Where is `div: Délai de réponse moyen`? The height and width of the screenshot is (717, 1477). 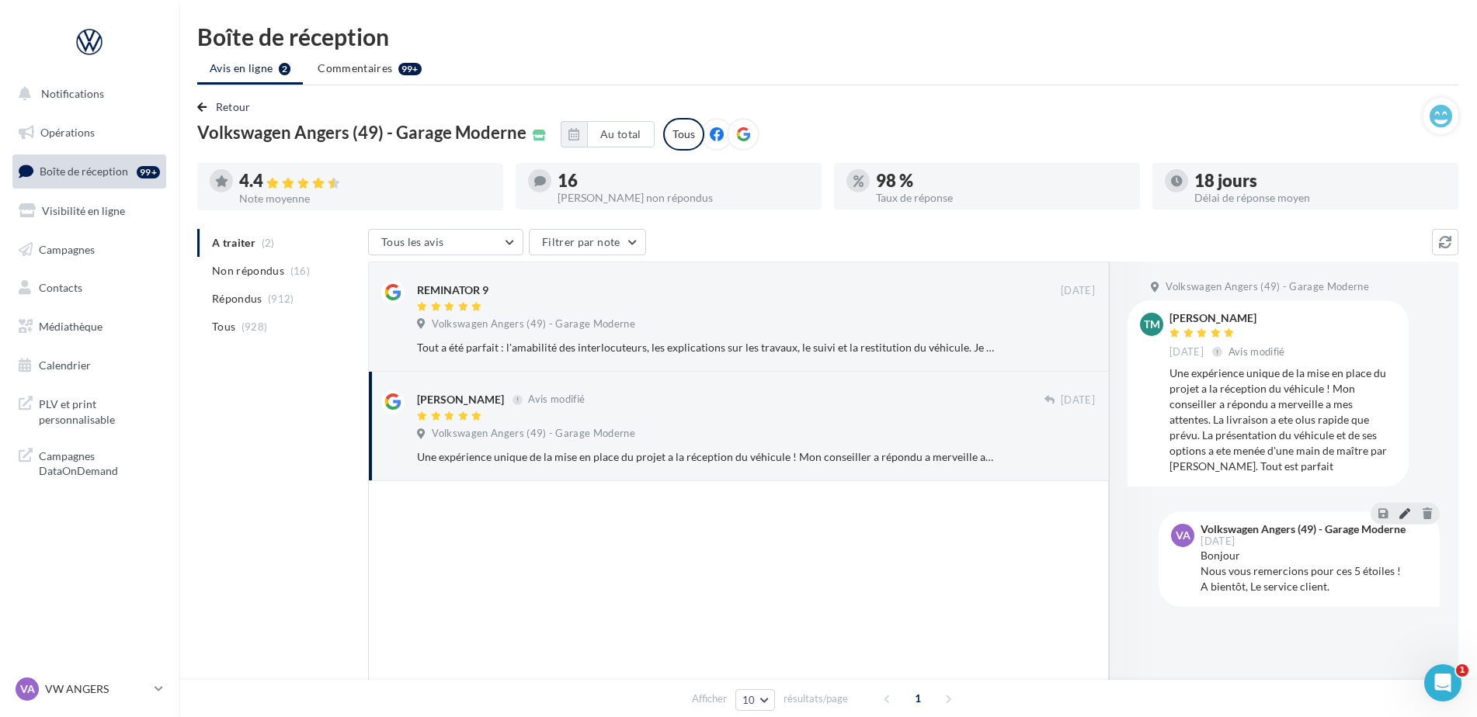 div: Délai de réponse moyen is located at coordinates (1320, 198).